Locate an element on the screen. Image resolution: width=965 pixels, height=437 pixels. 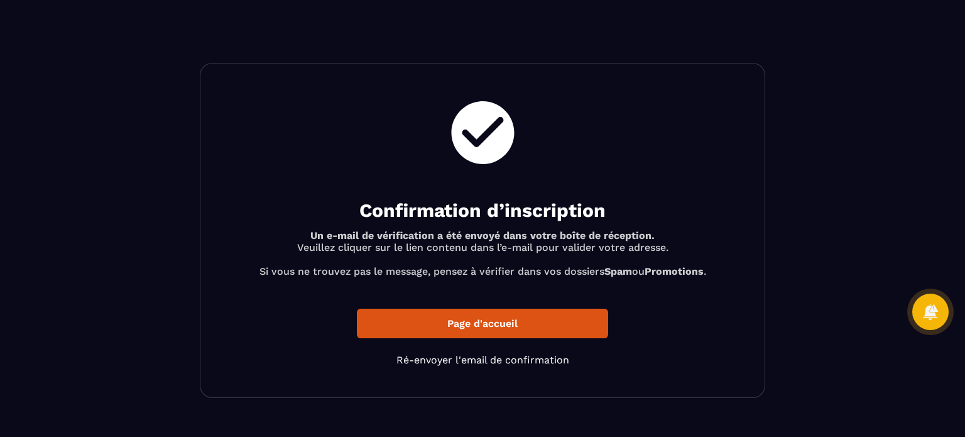
a: Page d'accueil is located at coordinates (482, 323).